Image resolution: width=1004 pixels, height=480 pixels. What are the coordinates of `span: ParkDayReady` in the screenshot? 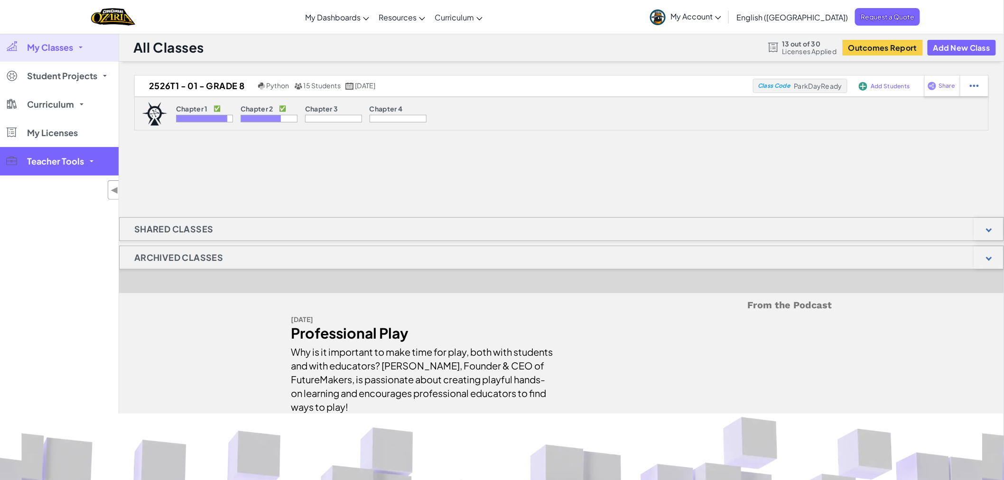 It's located at (818, 86).